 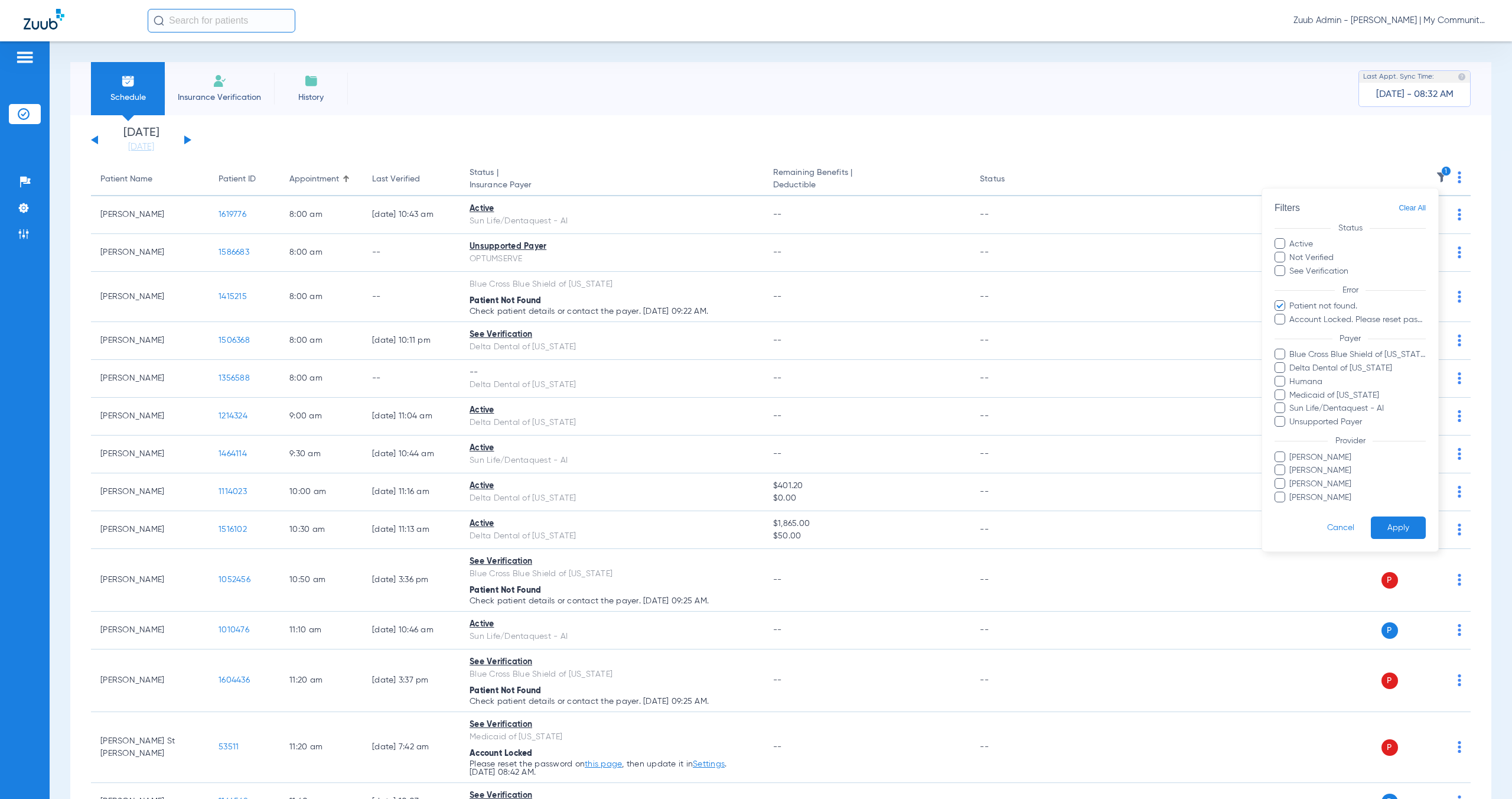 What do you see at coordinates (1358, 319) in the screenshot?
I see `span: Account Locked. Please reset password.` at bounding box center [1358, 319].